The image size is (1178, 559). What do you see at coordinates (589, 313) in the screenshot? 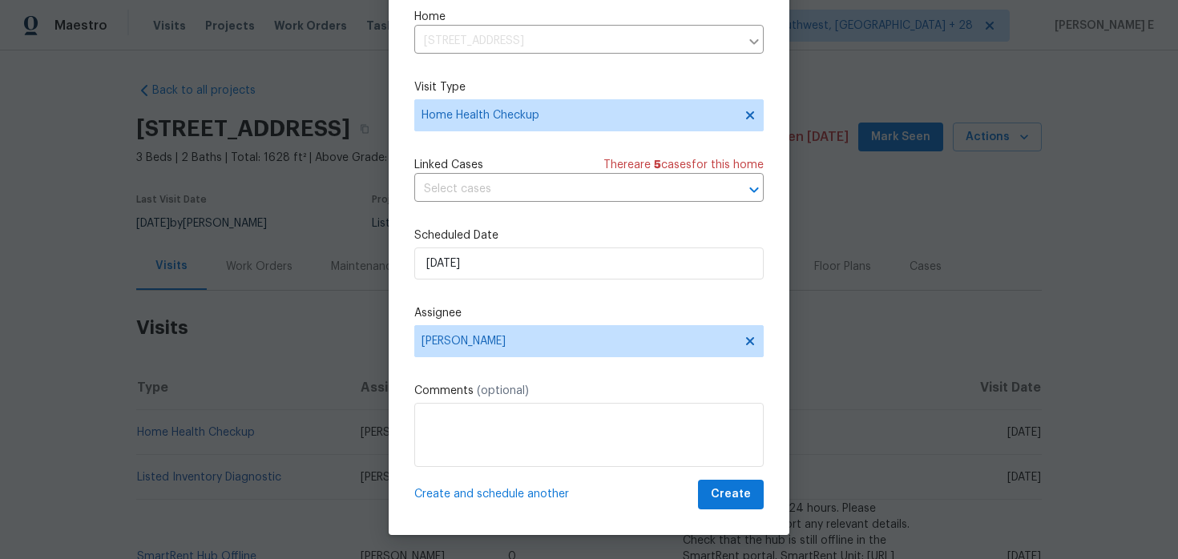
I see `label: Assignee` at bounding box center [589, 313].